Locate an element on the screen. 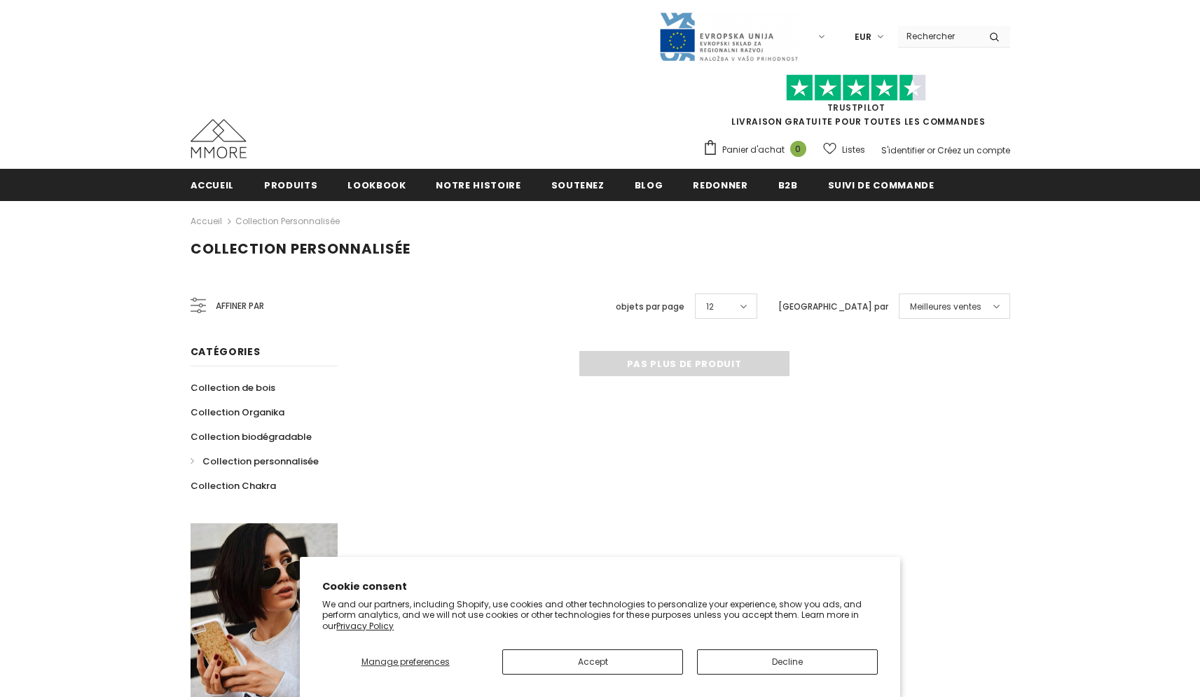  span: Lookbook is located at coordinates (376, 185).